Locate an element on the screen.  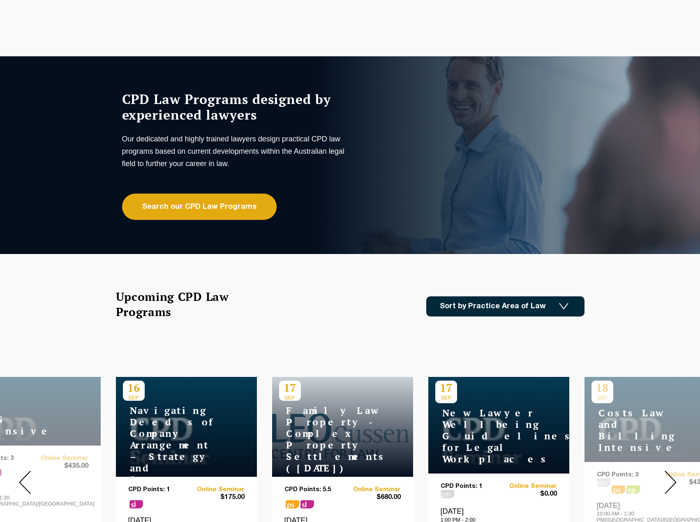
span: pm is located at coordinates (447, 494).